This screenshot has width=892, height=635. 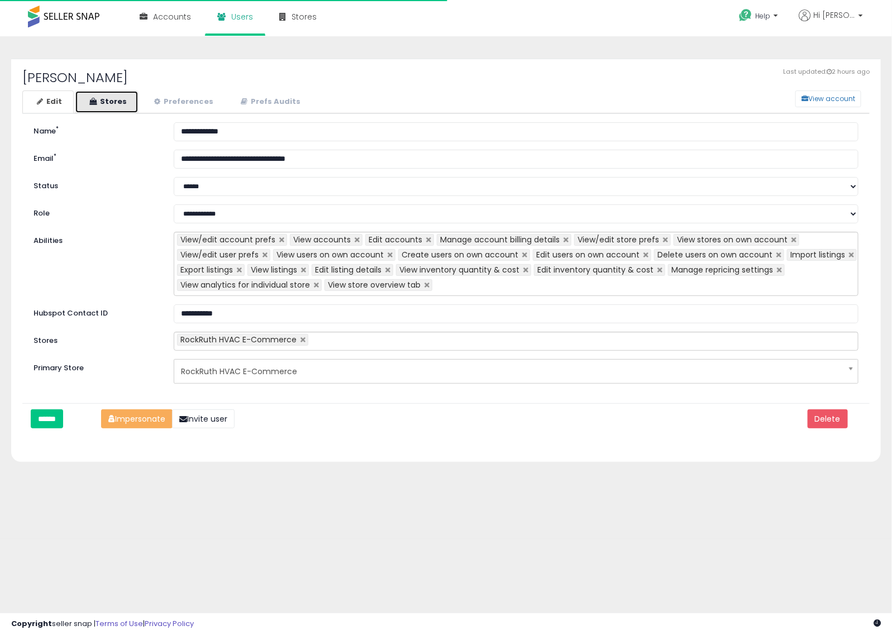 What do you see at coordinates (826, 72) in the screenshot?
I see `span: Last updated: 2 hours ago` at bounding box center [826, 72].